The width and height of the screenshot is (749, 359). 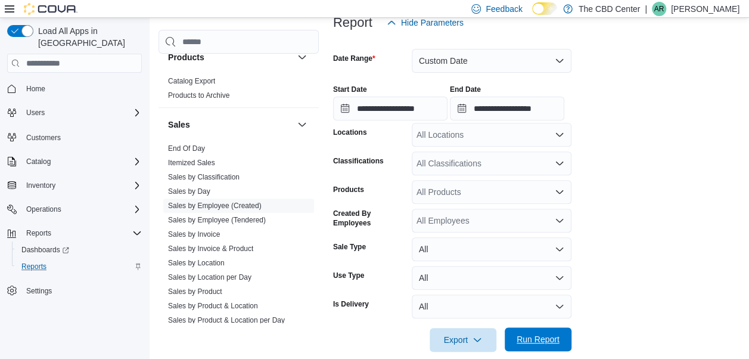 What do you see at coordinates (538, 339) in the screenshot?
I see `span: Run Report` at bounding box center [538, 339].